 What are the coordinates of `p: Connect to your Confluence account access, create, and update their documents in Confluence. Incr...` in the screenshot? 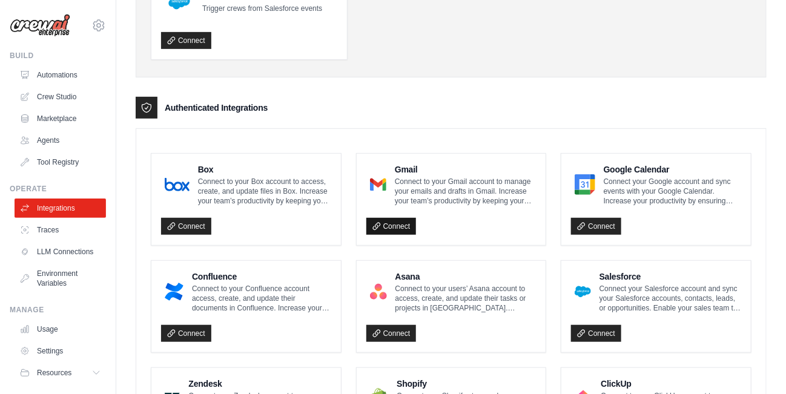 It's located at (261, 298).